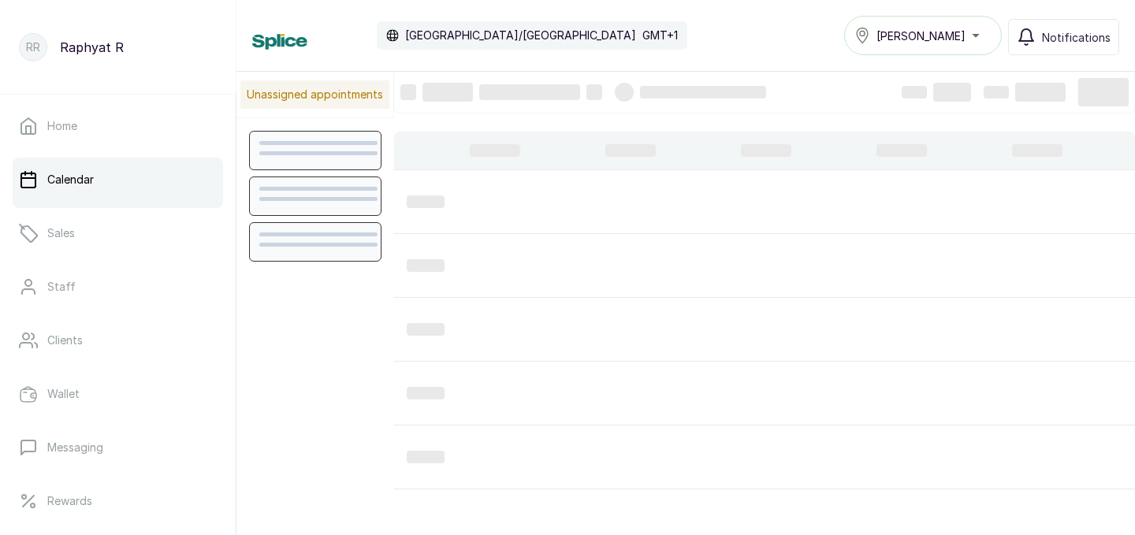 This screenshot has width=1135, height=535. I want to click on button: Notifications, so click(1063, 37).